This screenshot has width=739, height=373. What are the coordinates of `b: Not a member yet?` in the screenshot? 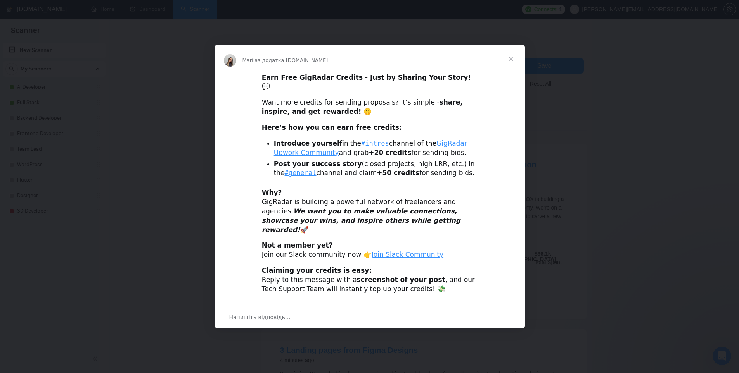 It's located at (297, 245).